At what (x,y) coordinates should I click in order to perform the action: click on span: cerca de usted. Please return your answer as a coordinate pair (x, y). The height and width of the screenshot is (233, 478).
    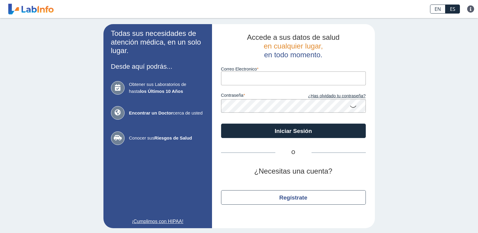
    Looking at the image, I should click on (167, 113).